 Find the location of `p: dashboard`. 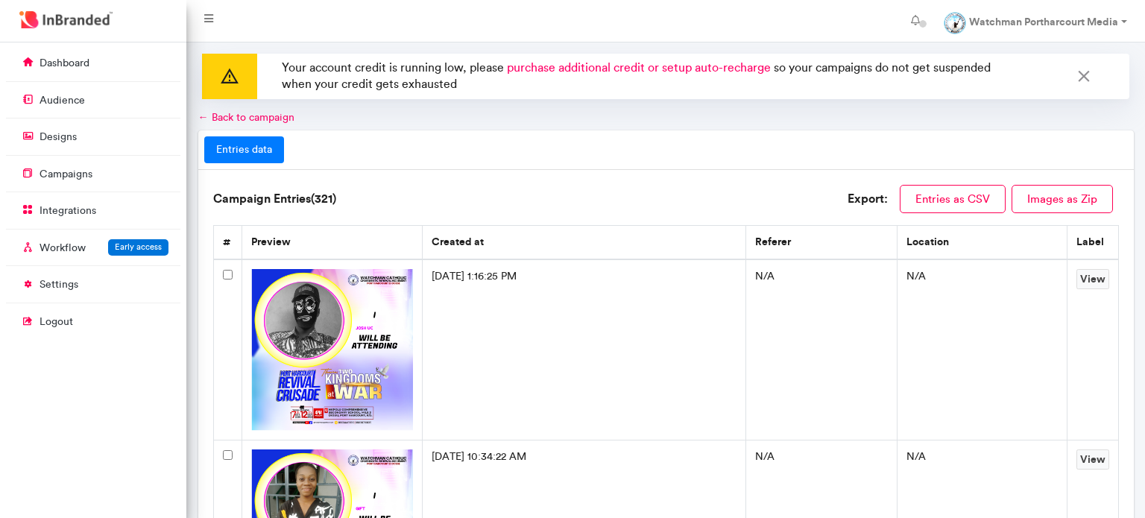

p: dashboard is located at coordinates (64, 63).